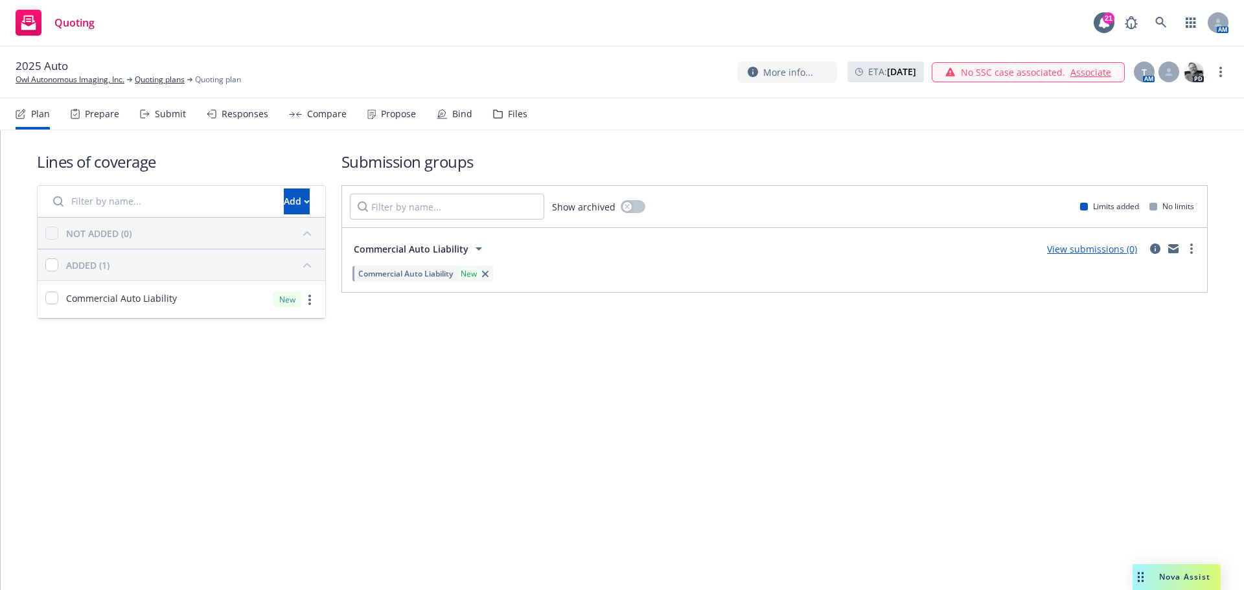 This screenshot has width=1244, height=590. Describe the element at coordinates (297, 202) in the screenshot. I see `button: Add` at that location.